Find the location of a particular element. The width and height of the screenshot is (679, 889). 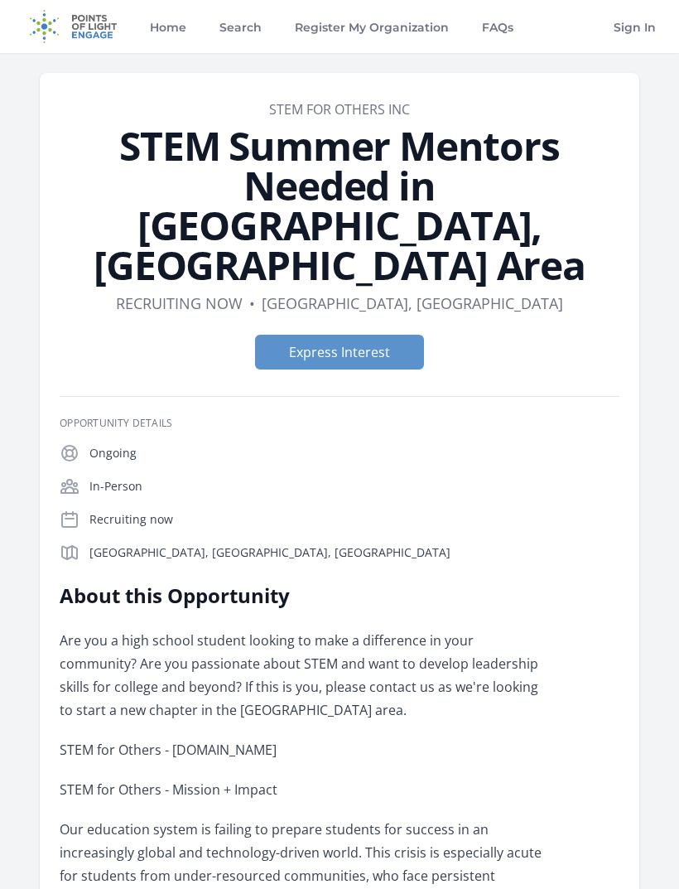

h2: About this Opportunity is located at coordinates (301, 595).